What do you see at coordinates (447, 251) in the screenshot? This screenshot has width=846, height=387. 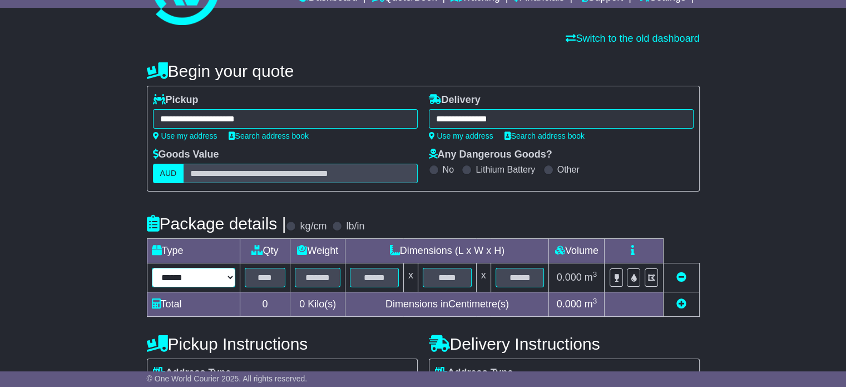 I see `td: Dimensions (L x W x H)` at bounding box center [447, 251].